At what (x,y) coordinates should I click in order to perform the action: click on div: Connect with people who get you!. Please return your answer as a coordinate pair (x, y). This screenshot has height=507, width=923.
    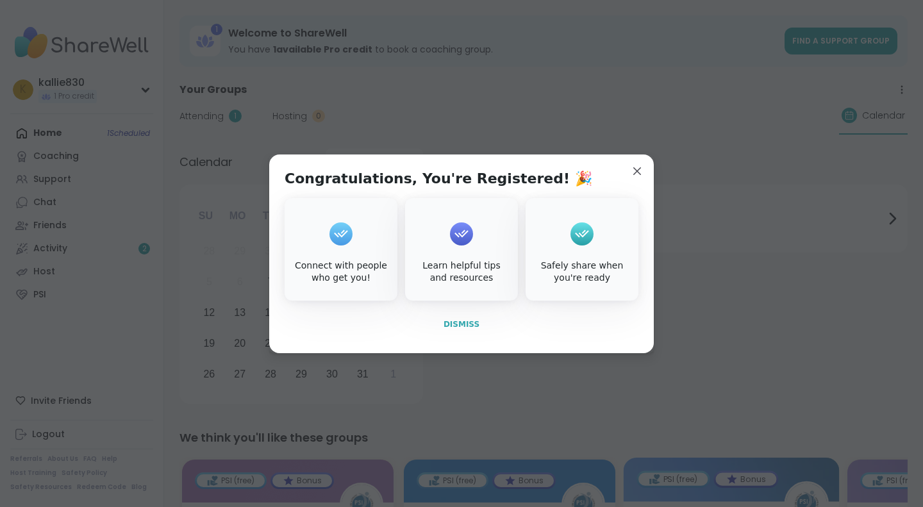
    Looking at the image, I should click on (341, 272).